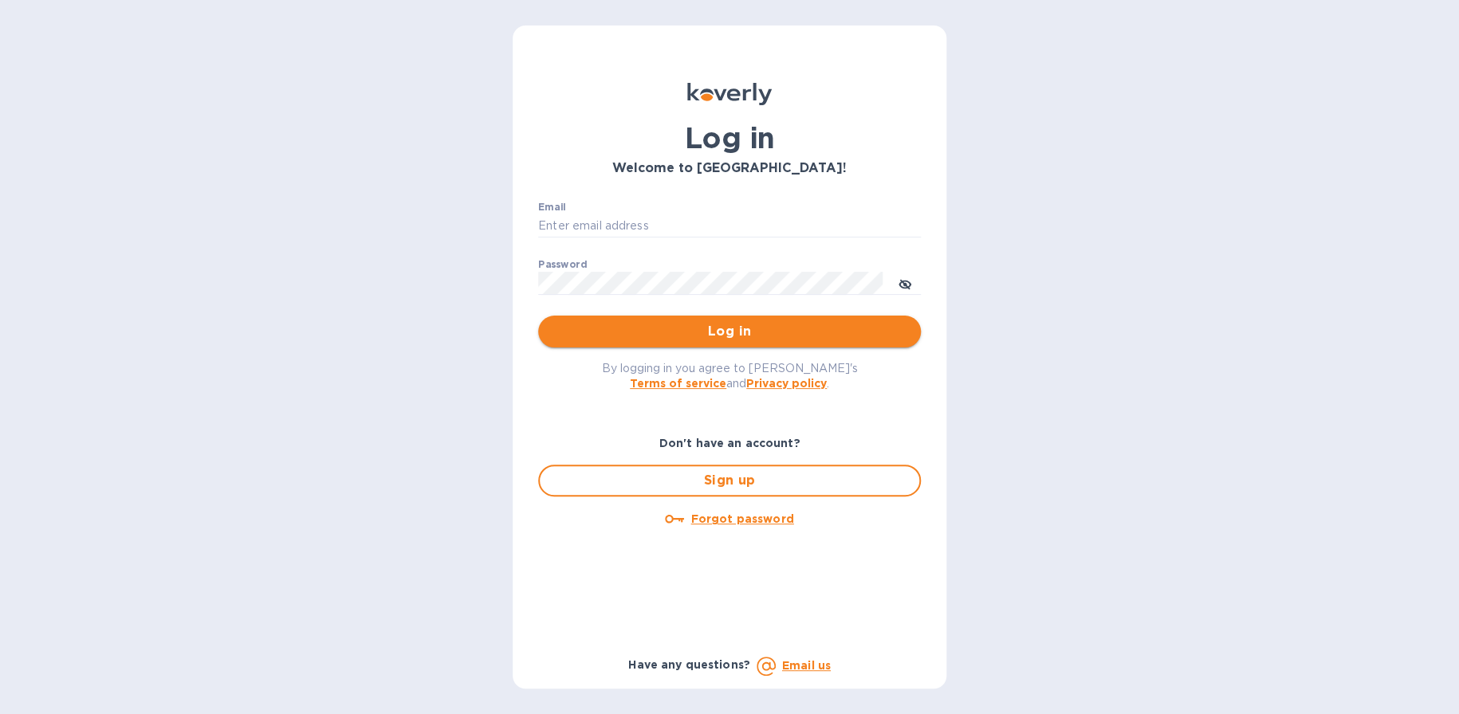 The width and height of the screenshot is (1459, 714). Describe the element at coordinates (786, 383) in the screenshot. I see `b: Privacy policy` at that location.